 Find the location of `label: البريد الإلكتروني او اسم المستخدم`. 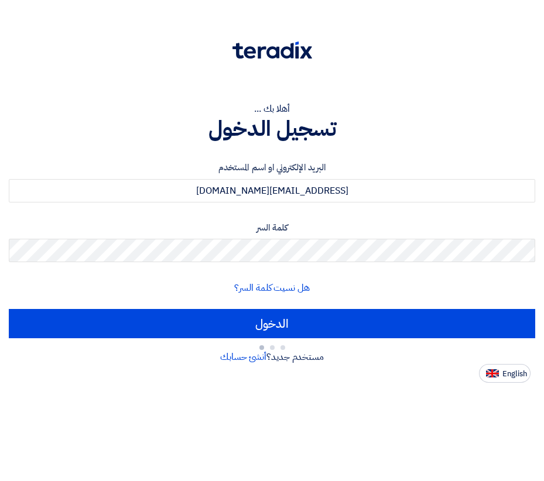

label: البريد الإلكتروني او اسم المستخدم is located at coordinates (272, 167).